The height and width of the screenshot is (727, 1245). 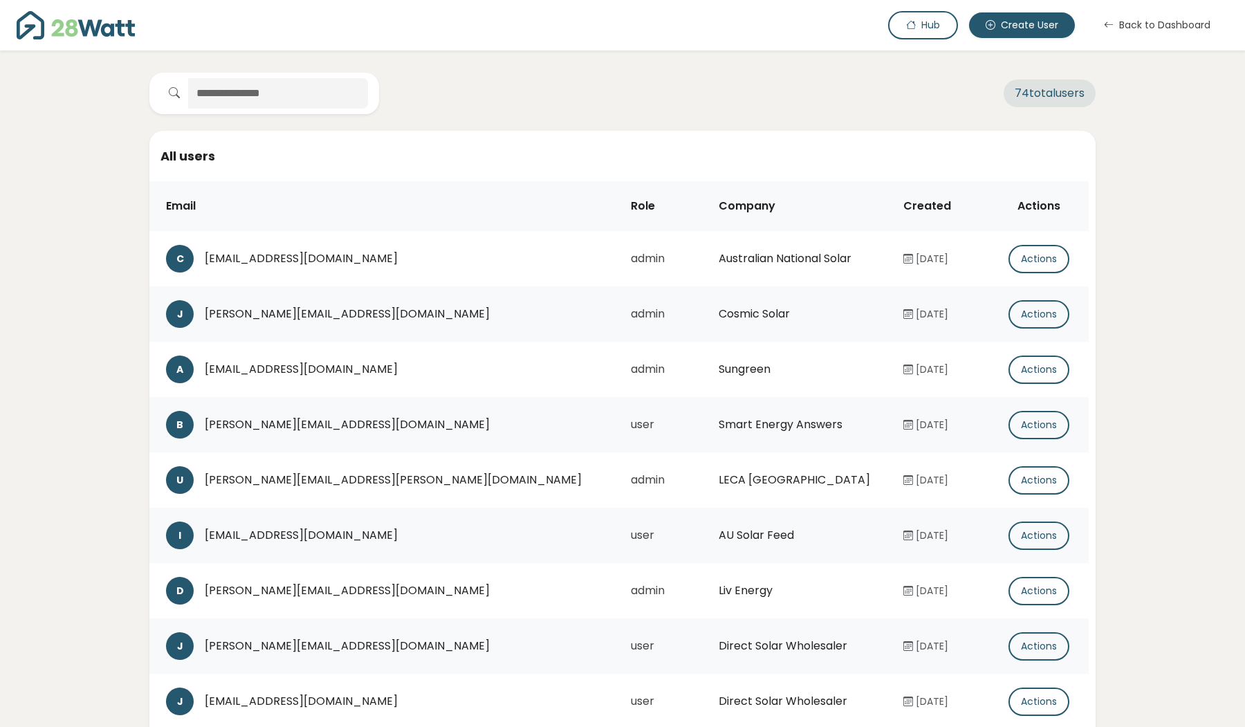 I want to click on button: Create User, so click(x=1022, y=25).